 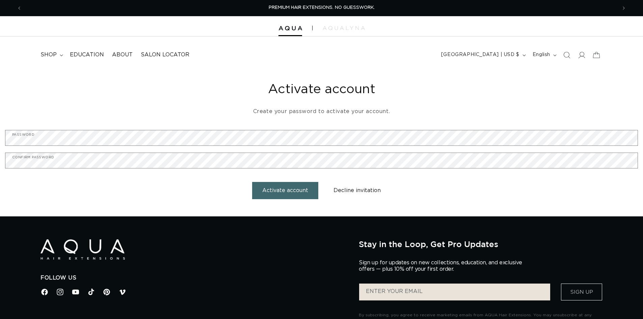 What do you see at coordinates (357, 190) in the screenshot?
I see `button: Decline invitation` at bounding box center [357, 190].